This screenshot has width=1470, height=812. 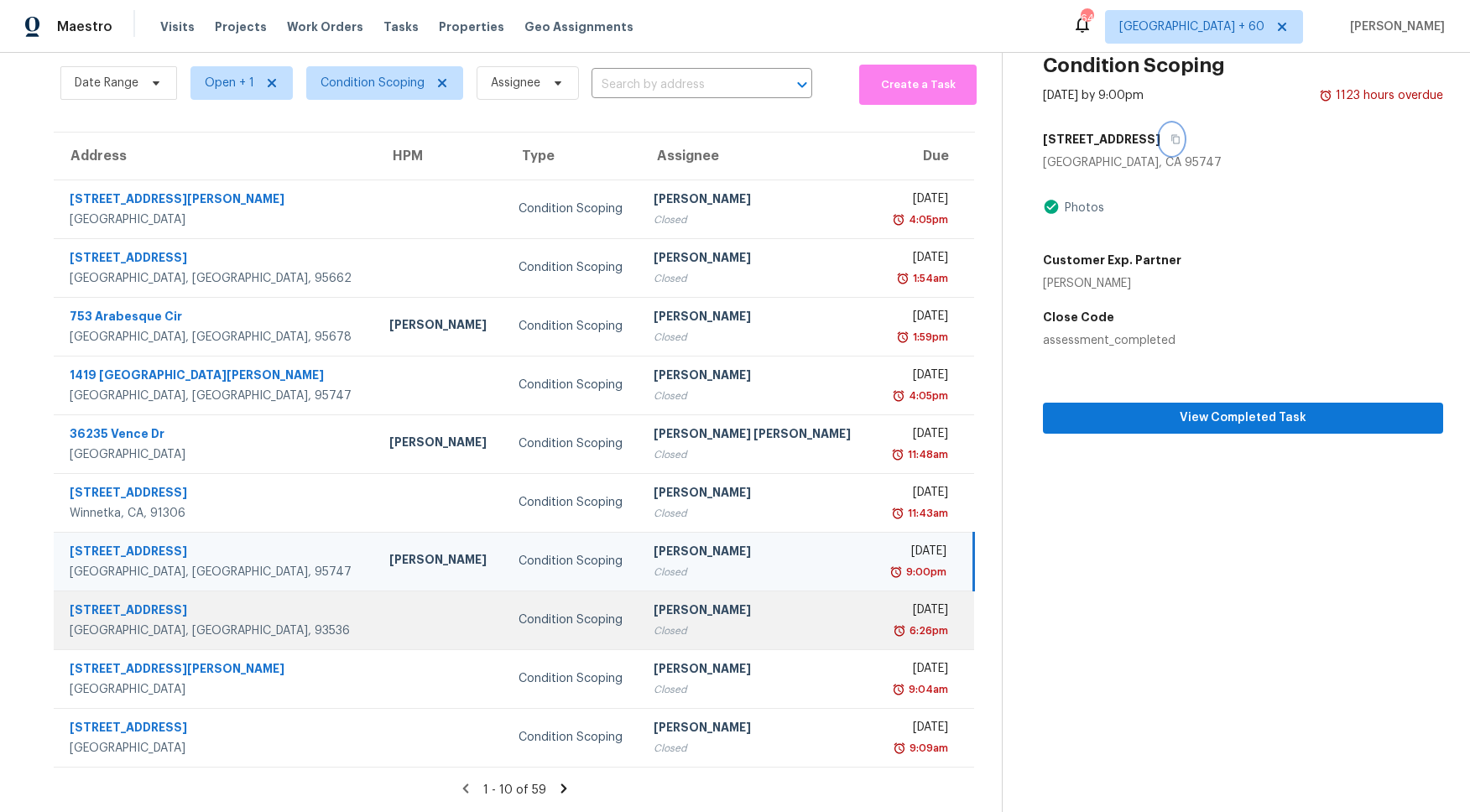 What do you see at coordinates (580, 27) in the screenshot?
I see `span: Geo Assignments` at bounding box center [580, 27].